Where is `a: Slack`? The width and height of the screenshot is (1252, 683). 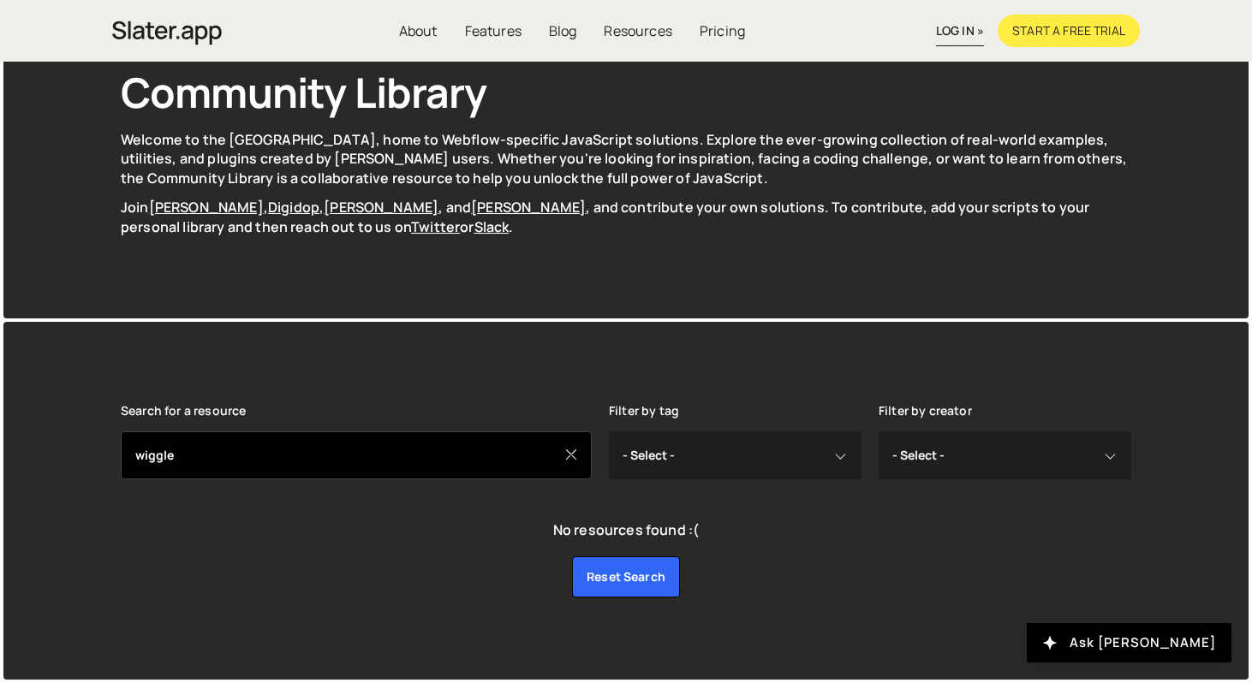
a: Slack is located at coordinates (491, 227).